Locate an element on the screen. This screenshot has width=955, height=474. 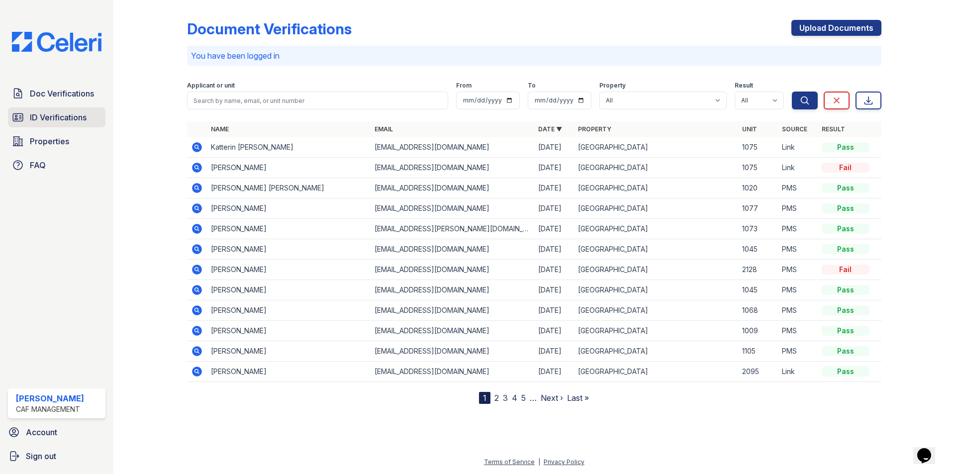
a: Privacy Policy is located at coordinates (564, 462).